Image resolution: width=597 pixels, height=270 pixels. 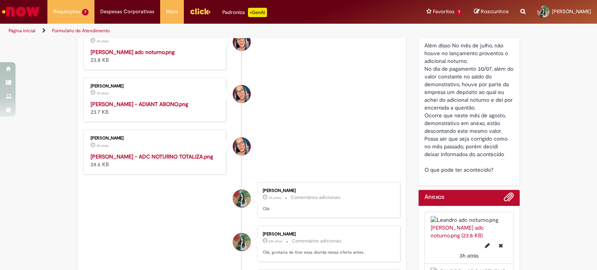 I want to click on p: Olá, so click(x=327, y=209).